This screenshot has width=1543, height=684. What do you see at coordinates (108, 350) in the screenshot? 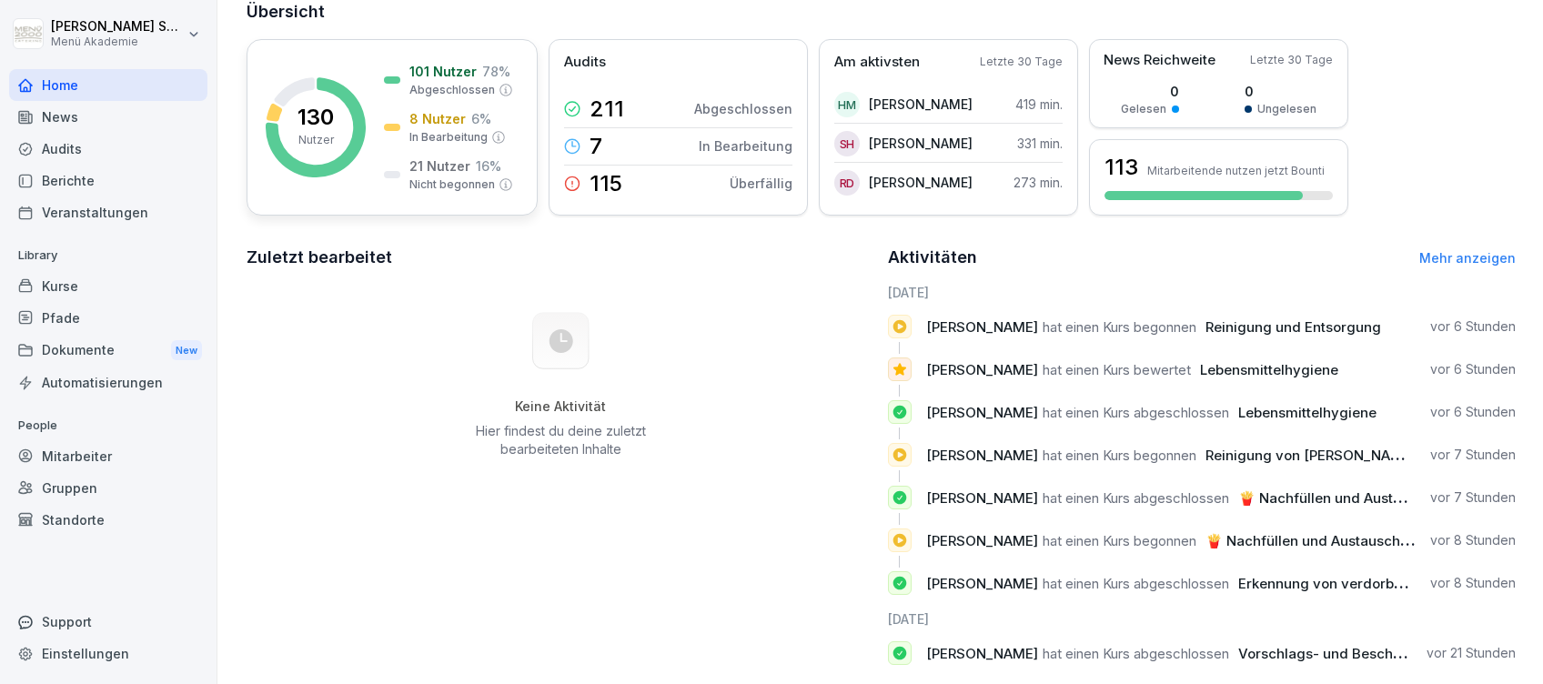
I see `div: Dokumente` at bounding box center [108, 350].